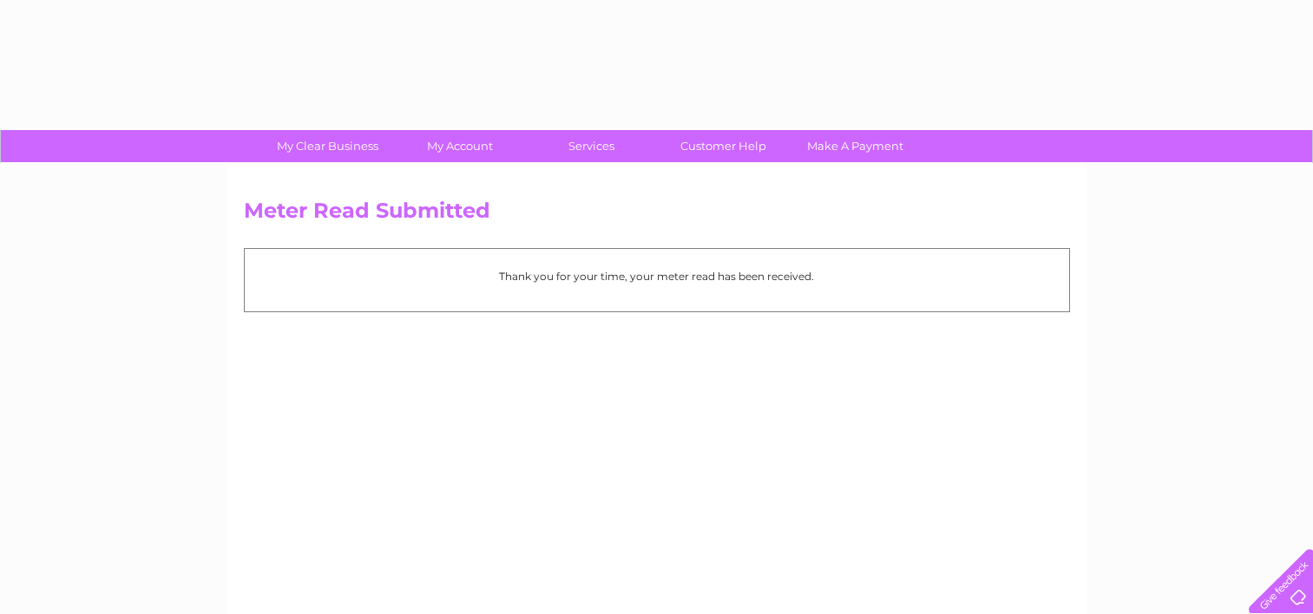 The image size is (1313, 614). I want to click on a: Make A Payment, so click(855, 146).